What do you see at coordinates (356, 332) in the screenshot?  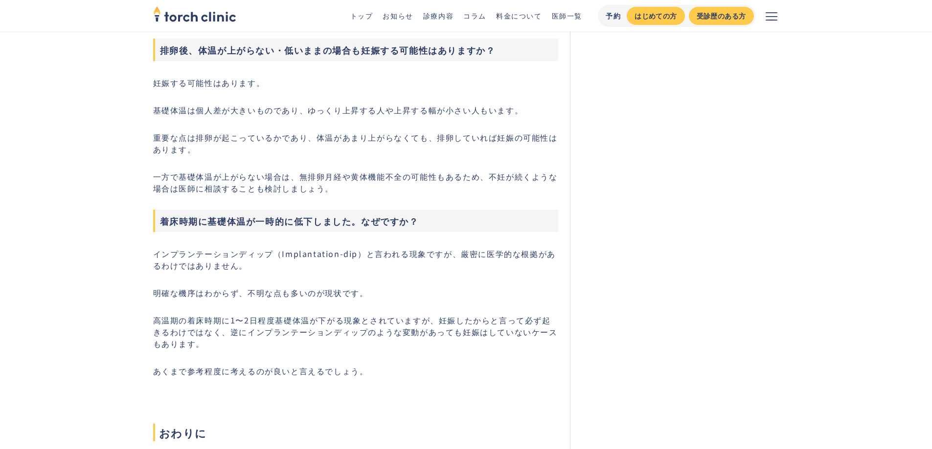 I see `p: 高温期の着床時期に1〜2日程度基礎体温が下がる現象とされていますが、妊娠したからと言って必ず起きるわけではなく、逆にインプランテーションディップのような変動があっても妊娠はしていないケースもあります。` at bounding box center [356, 332].